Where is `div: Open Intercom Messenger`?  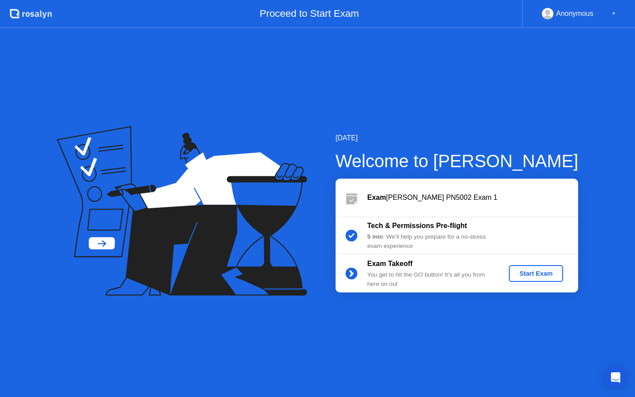 div: Open Intercom Messenger is located at coordinates (616, 377).